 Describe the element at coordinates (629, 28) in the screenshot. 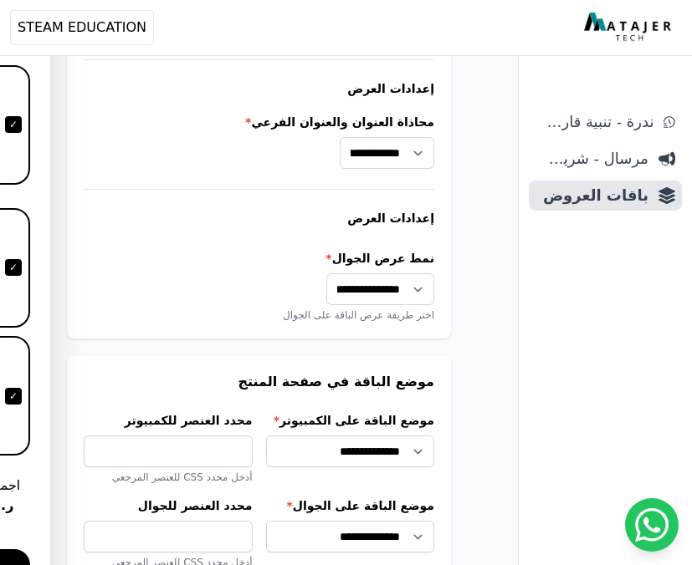

I see `img: MatajerTech Logo` at that location.